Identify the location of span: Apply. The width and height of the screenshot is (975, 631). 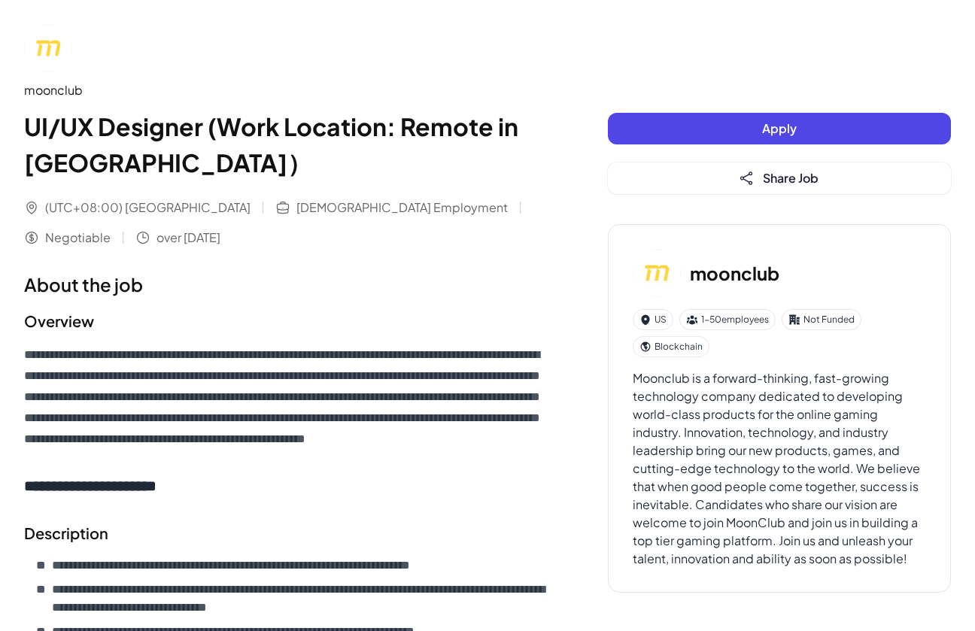
(779, 128).